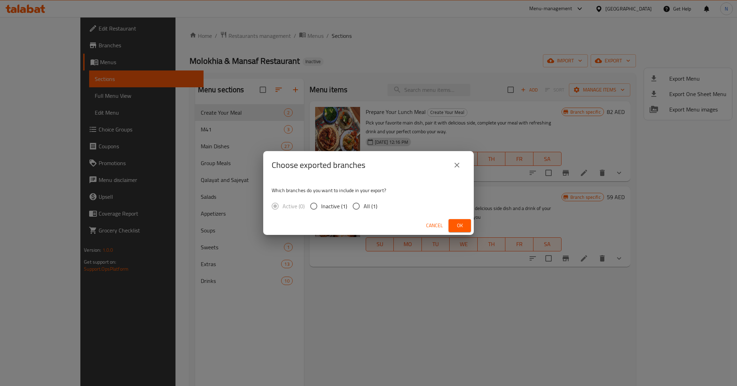 Image resolution: width=737 pixels, height=386 pixels. What do you see at coordinates (334, 206) in the screenshot?
I see `span: Inactive (1)` at bounding box center [334, 206].